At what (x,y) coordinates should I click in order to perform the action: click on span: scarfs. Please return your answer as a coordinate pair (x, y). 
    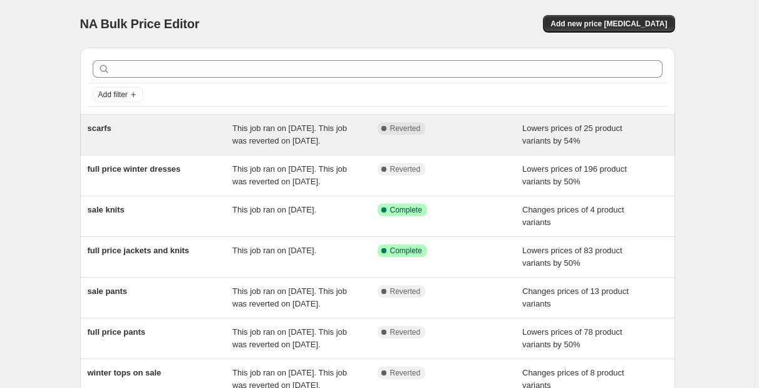
    Looking at the image, I should click on (100, 128).